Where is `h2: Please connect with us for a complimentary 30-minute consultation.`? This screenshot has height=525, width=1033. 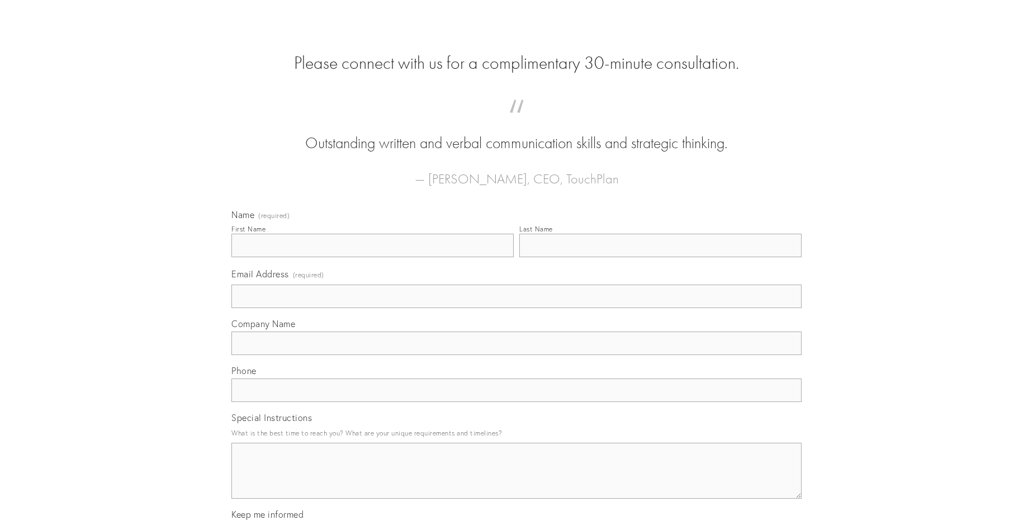
h2: Please connect with us for a complimentary 30-minute consultation. is located at coordinates (516, 63).